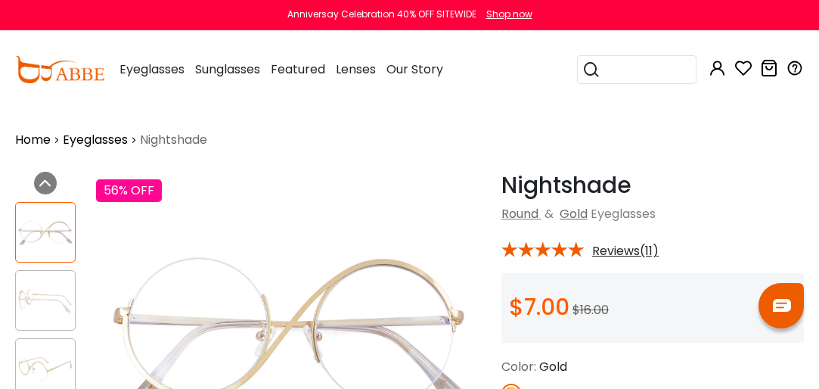 The image size is (819, 389). What do you see at coordinates (60, 70) in the screenshot?
I see `img: abbeglasses.com` at bounding box center [60, 70].